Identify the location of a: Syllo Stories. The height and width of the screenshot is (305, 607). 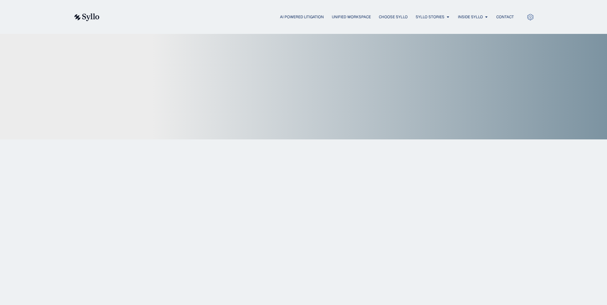
(430, 17).